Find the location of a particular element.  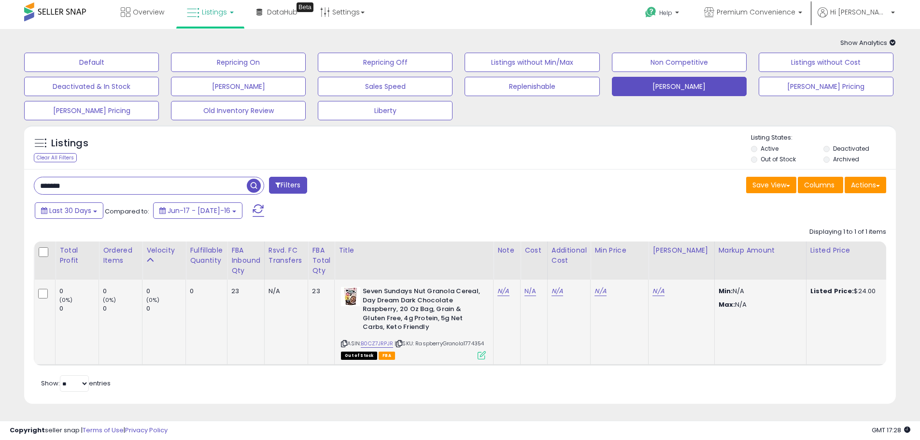

button: Actions is located at coordinates (865, 185).